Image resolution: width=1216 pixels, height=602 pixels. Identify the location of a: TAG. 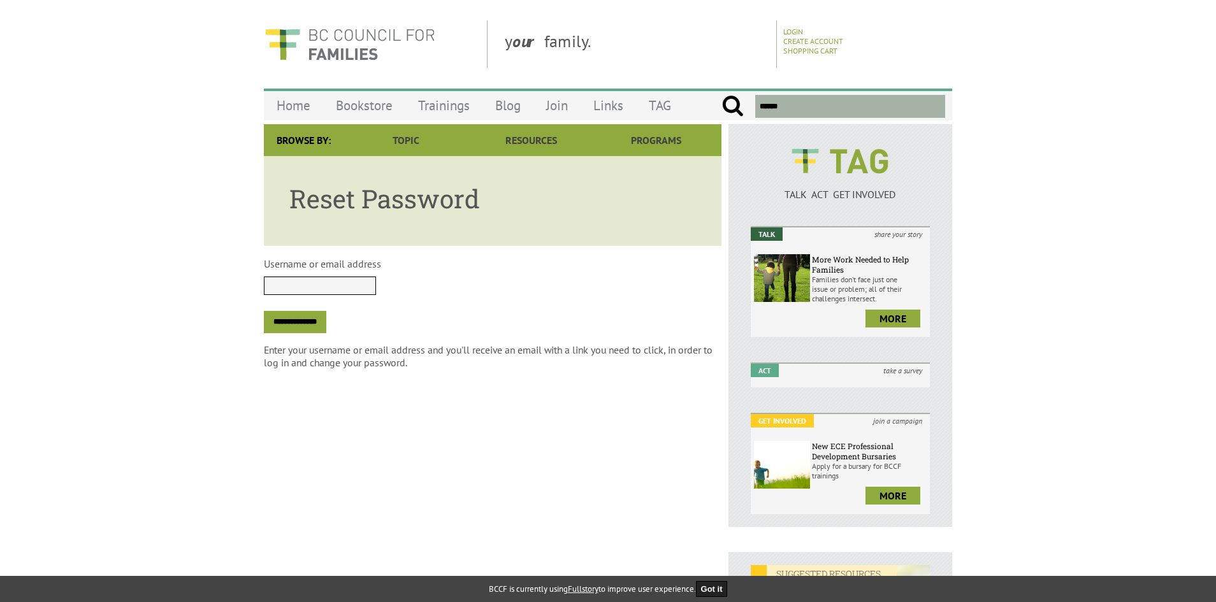
(660, 105).